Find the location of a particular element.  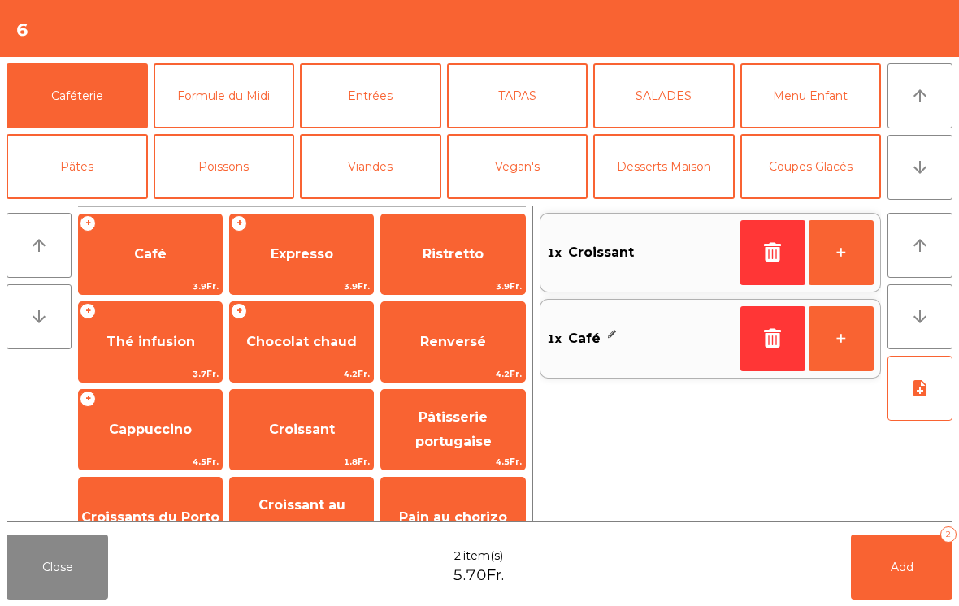

button: Add2 is located at coordinates (901, 567).